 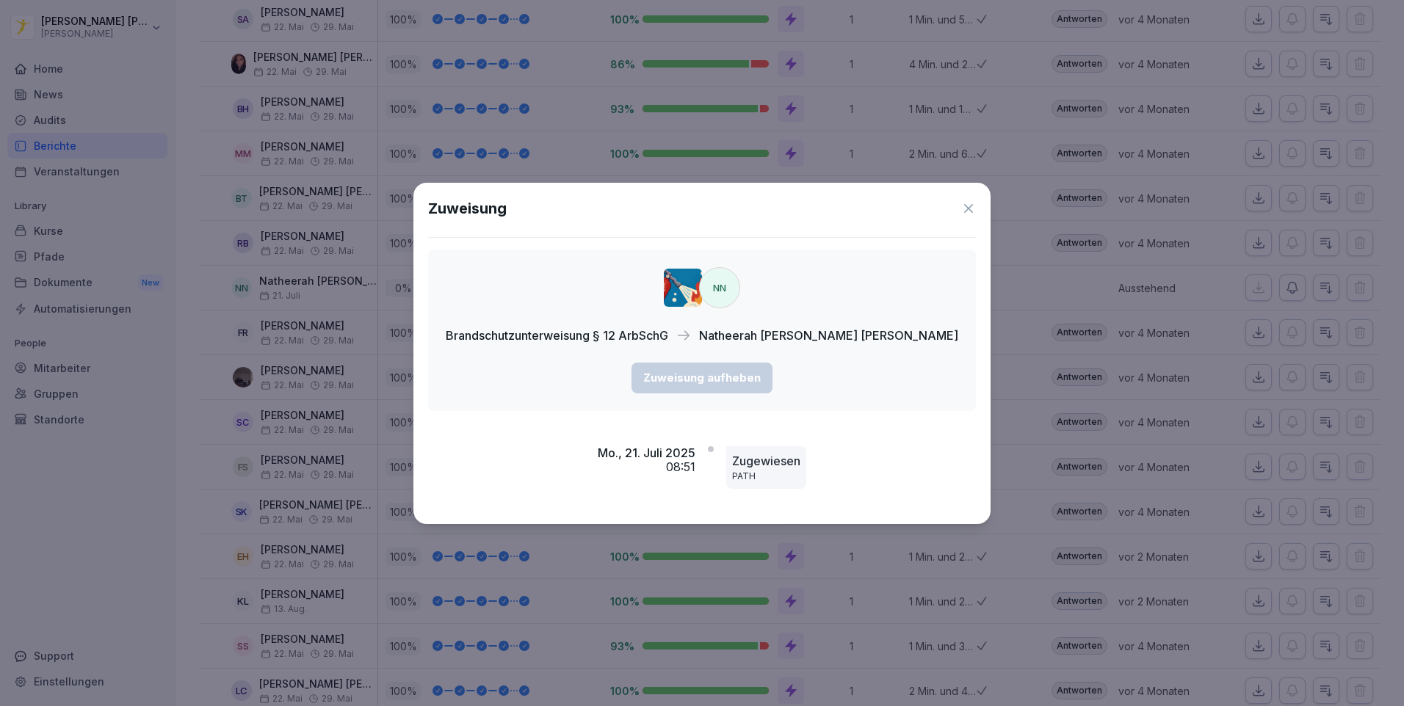 I want to click on p: 08:51, so click(x=681, y=467).